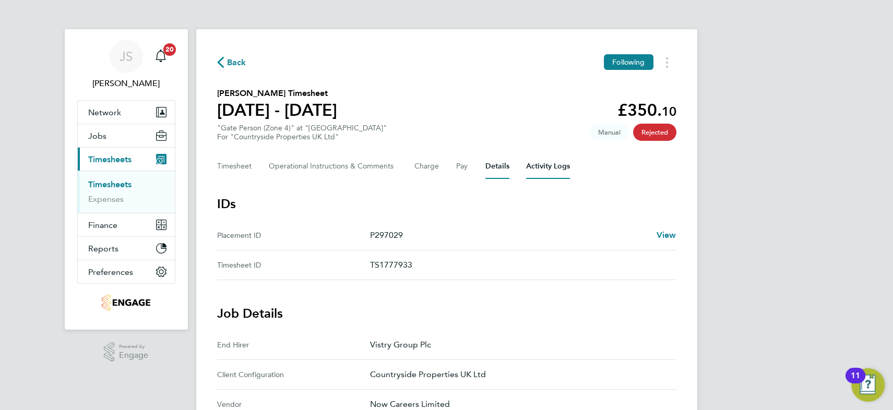 The width and height of the screenshot is (893, 410). Describe the element at coordinates (333, 167) in the screenshot. I see `button: Operational Instructions & Comments` at that location.